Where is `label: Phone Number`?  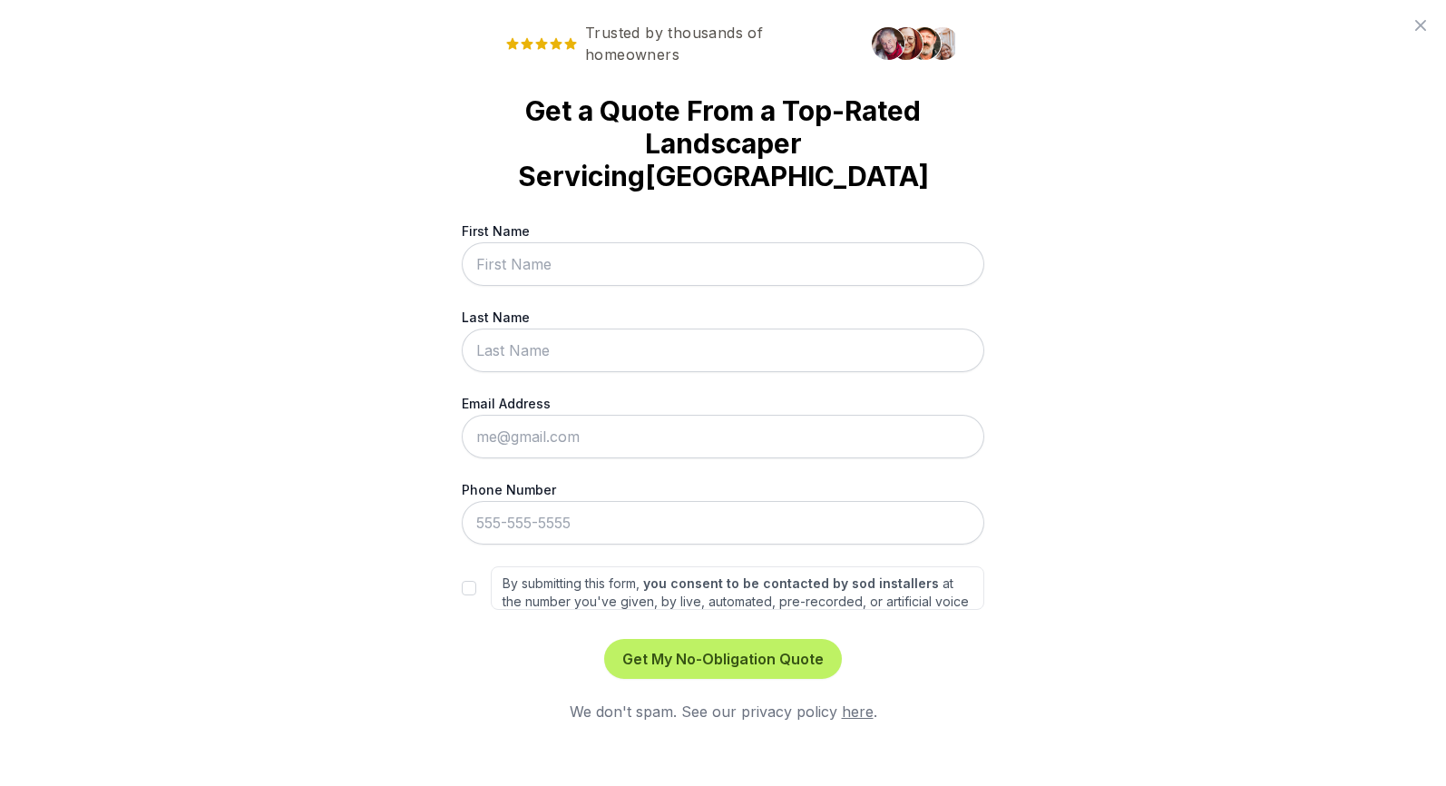 label: Phone Number is located at coordinates (723, 489).